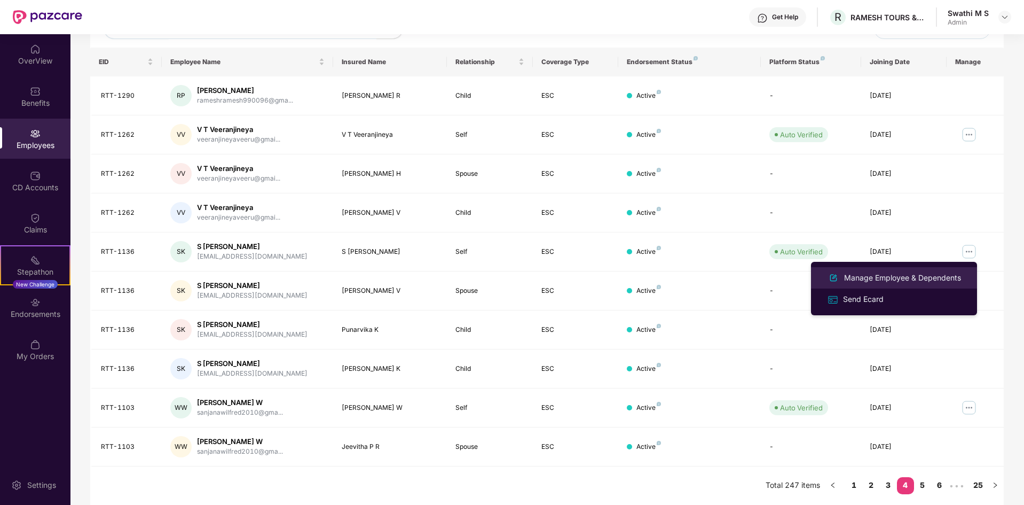  I want to click on div: rameshramesh990096@gma..., so click(245, 100).